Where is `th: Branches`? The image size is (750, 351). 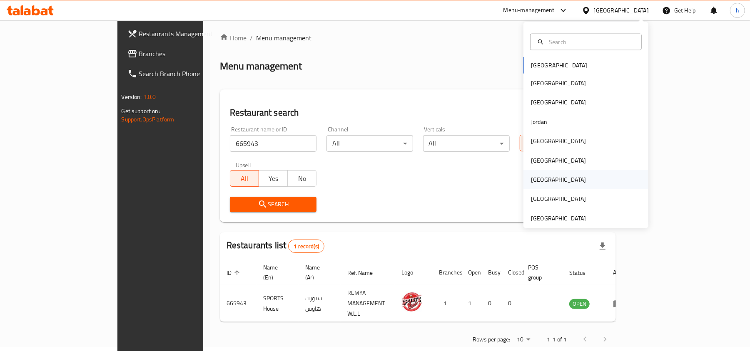 th: Branches is located at coordinates (447, 273).